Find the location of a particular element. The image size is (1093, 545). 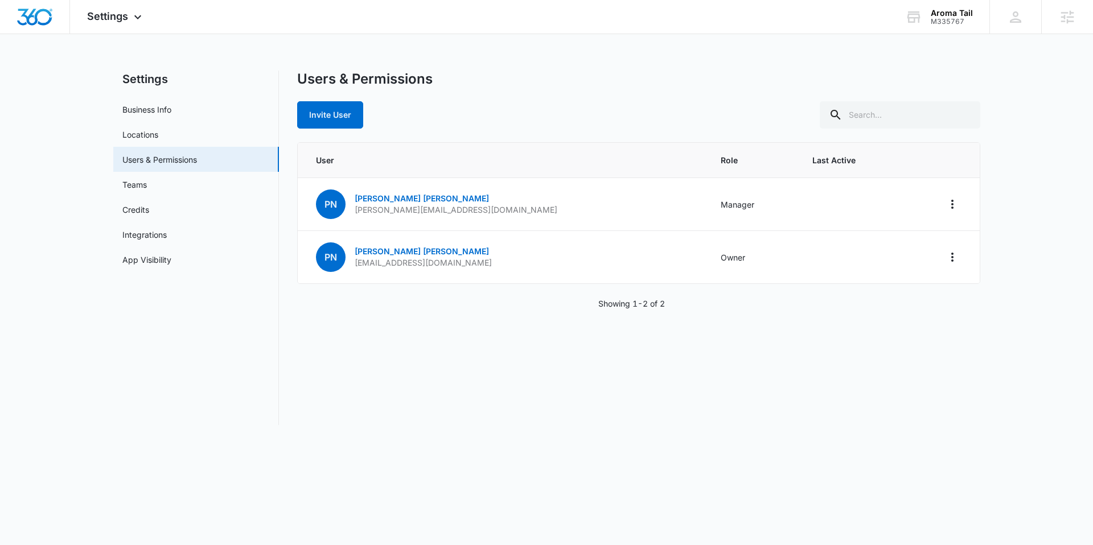

a: Integrations is located at coordinates (145, 235).